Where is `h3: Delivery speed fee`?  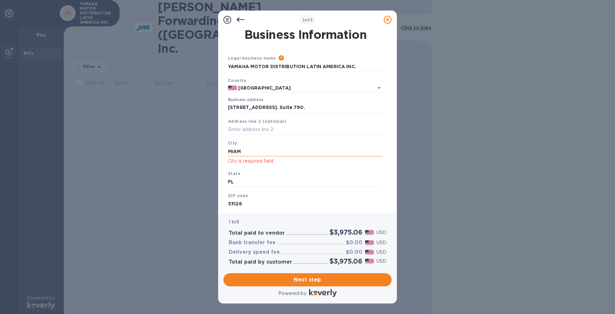
h3: Delivery speed fee is located at coordinates (254, 252).